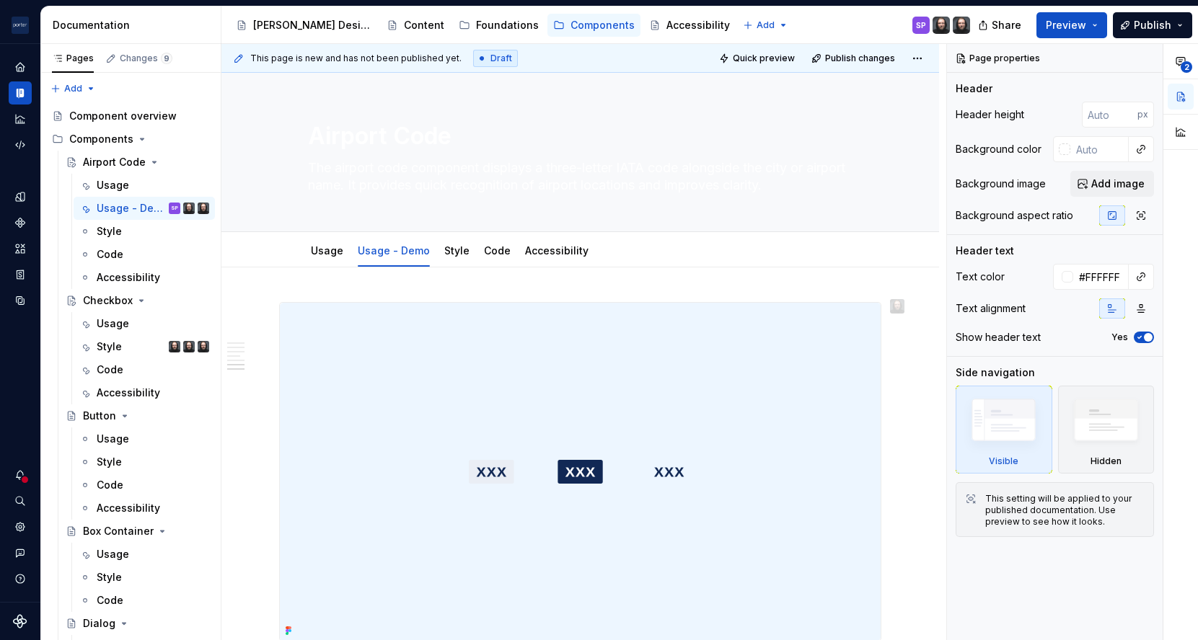 The width and height of the screenshot is (1198, 640). What do you see at coordinates (415, 25) in the screenshot?
I see `a: Content` at bounding box center [415, 25].